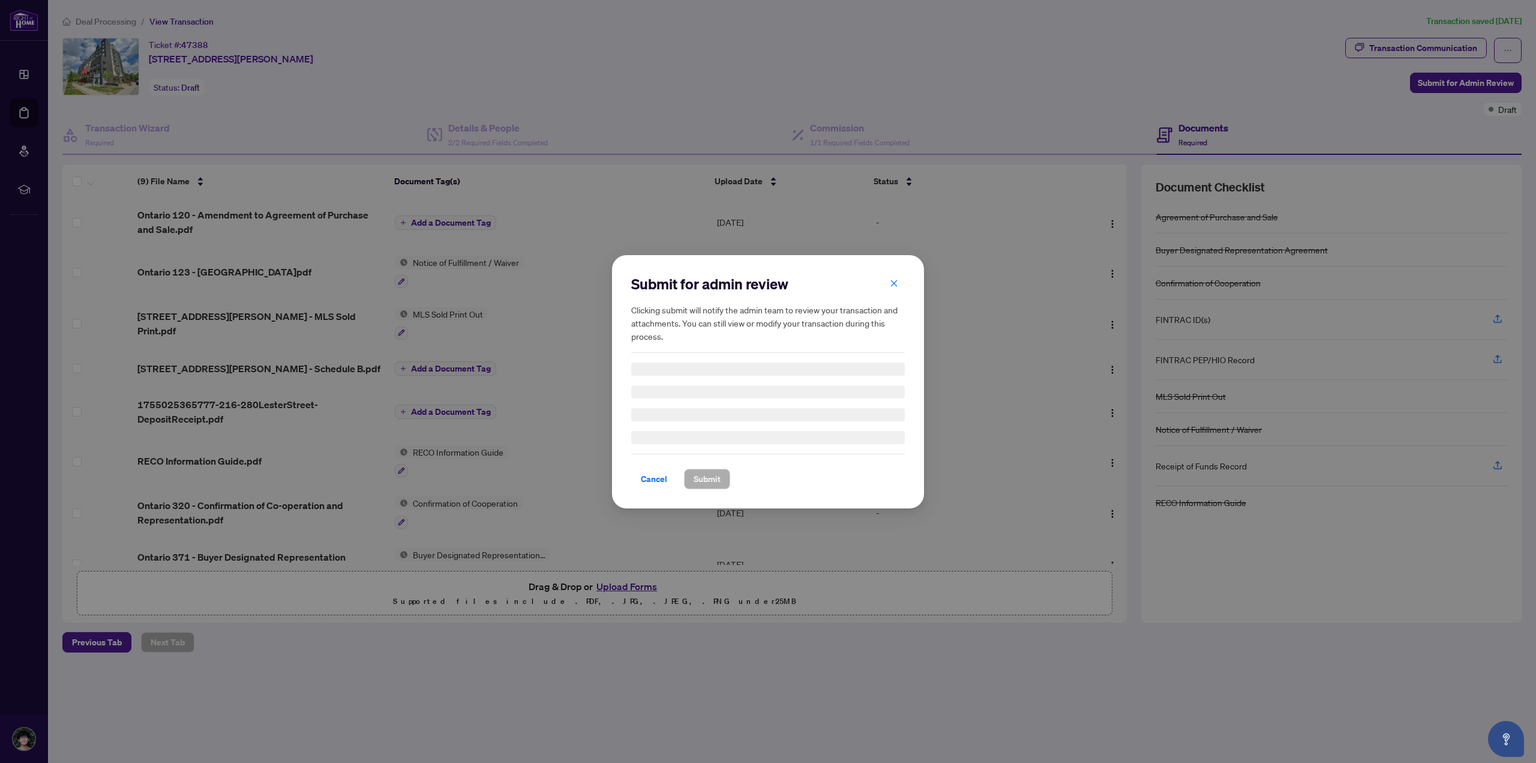 Image resolution: width=1536 pixels, height=763 pixels. What do you see at coordinates (768, 323) in the screenshot?
I see `h5: Clicking submit will notify the admin team to review your transaction and attachments. You can st...` at bounding box center [768, 323].